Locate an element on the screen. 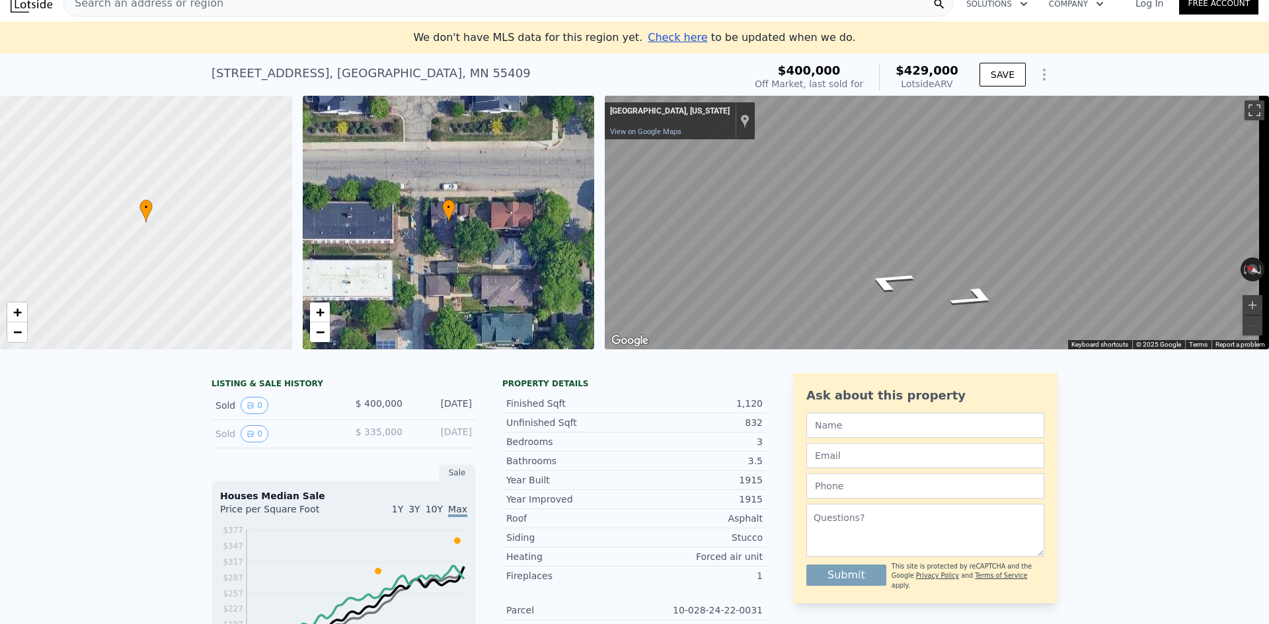 The height and width of the screenshot is (624, 1269). div: We don't have MLS data for this region yet. is located at coordinates (634, 38).